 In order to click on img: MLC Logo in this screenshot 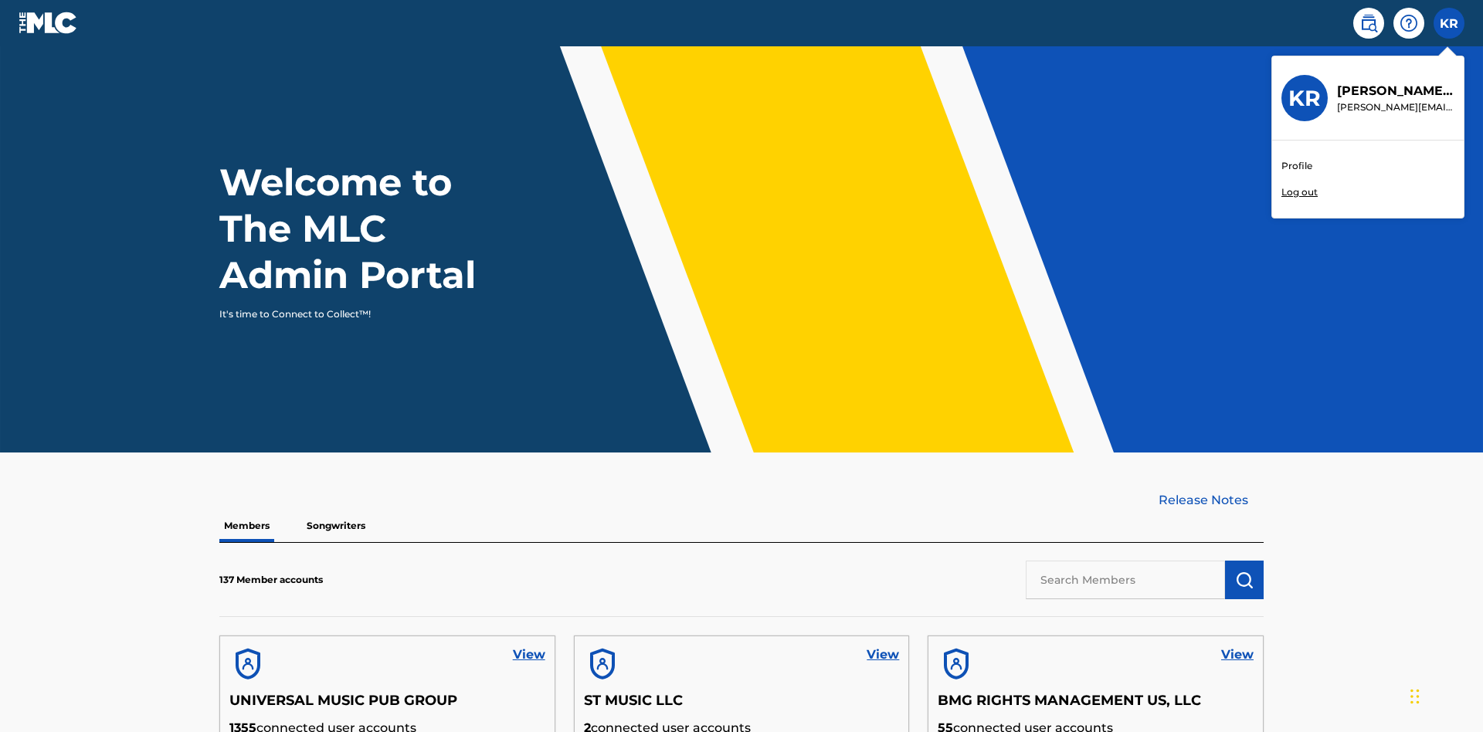, I will do `click(48, 22)`.